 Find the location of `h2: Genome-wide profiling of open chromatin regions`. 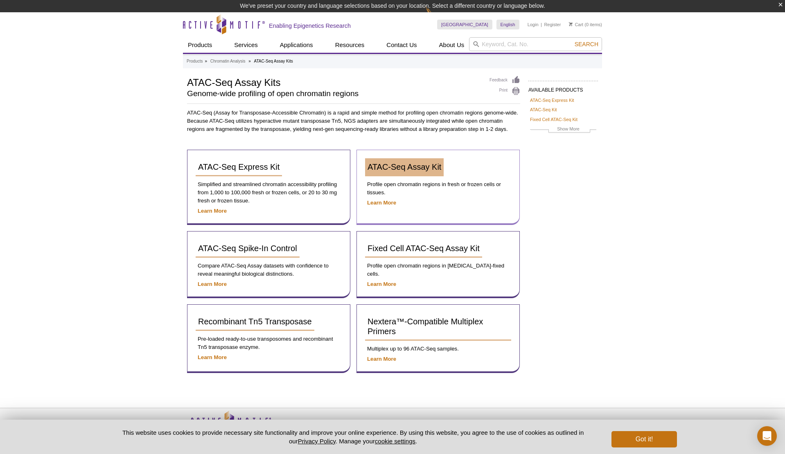

h2: Genome-wide profiling of open chromatin regions is located at coordinates (334, 94).